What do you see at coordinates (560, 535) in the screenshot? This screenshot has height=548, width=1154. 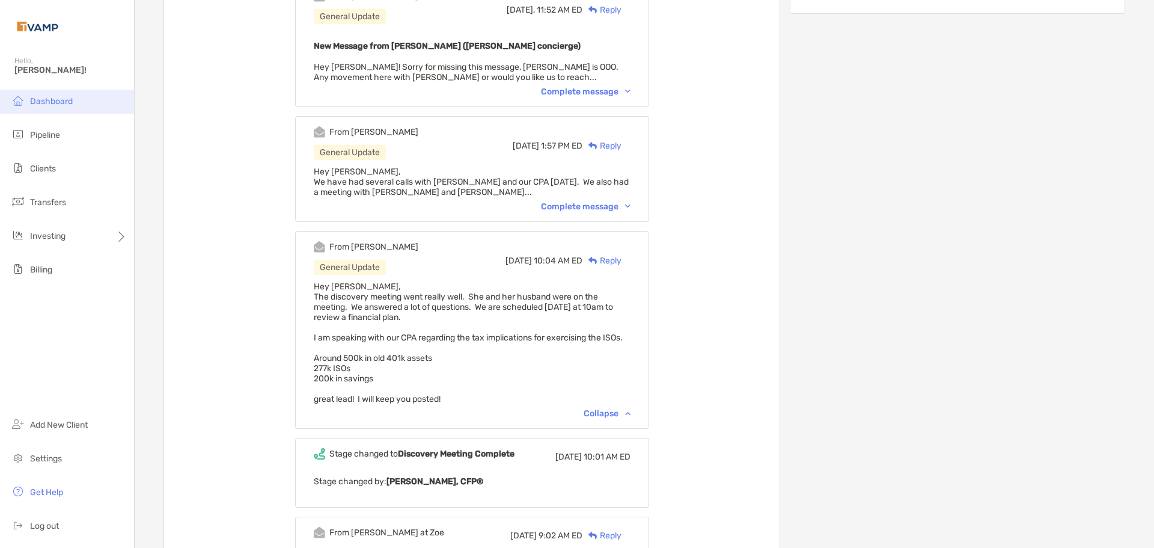 I see `span: 9:02 AM ED` at bounding box center [560, 535].